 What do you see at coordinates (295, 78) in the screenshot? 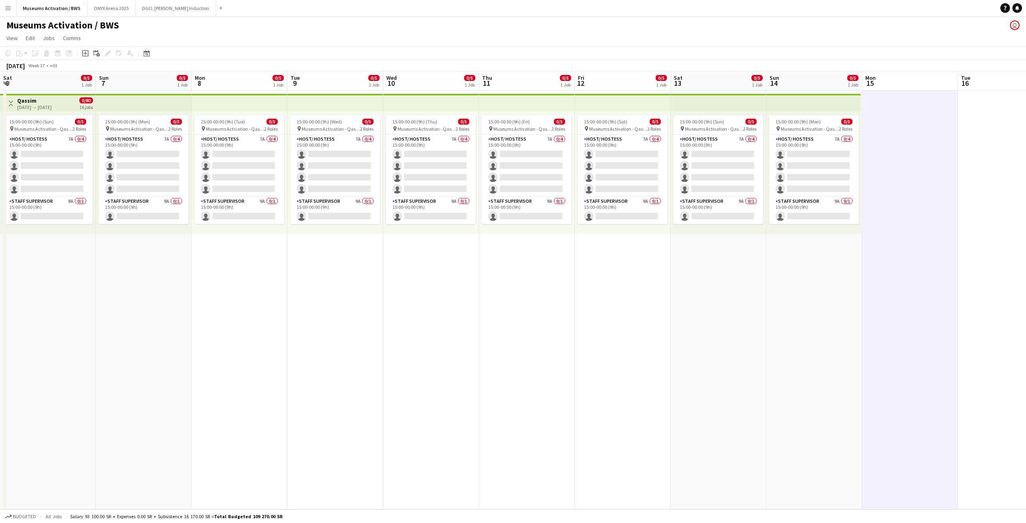
I see `span: Tue` at bounding box center [295, 78].